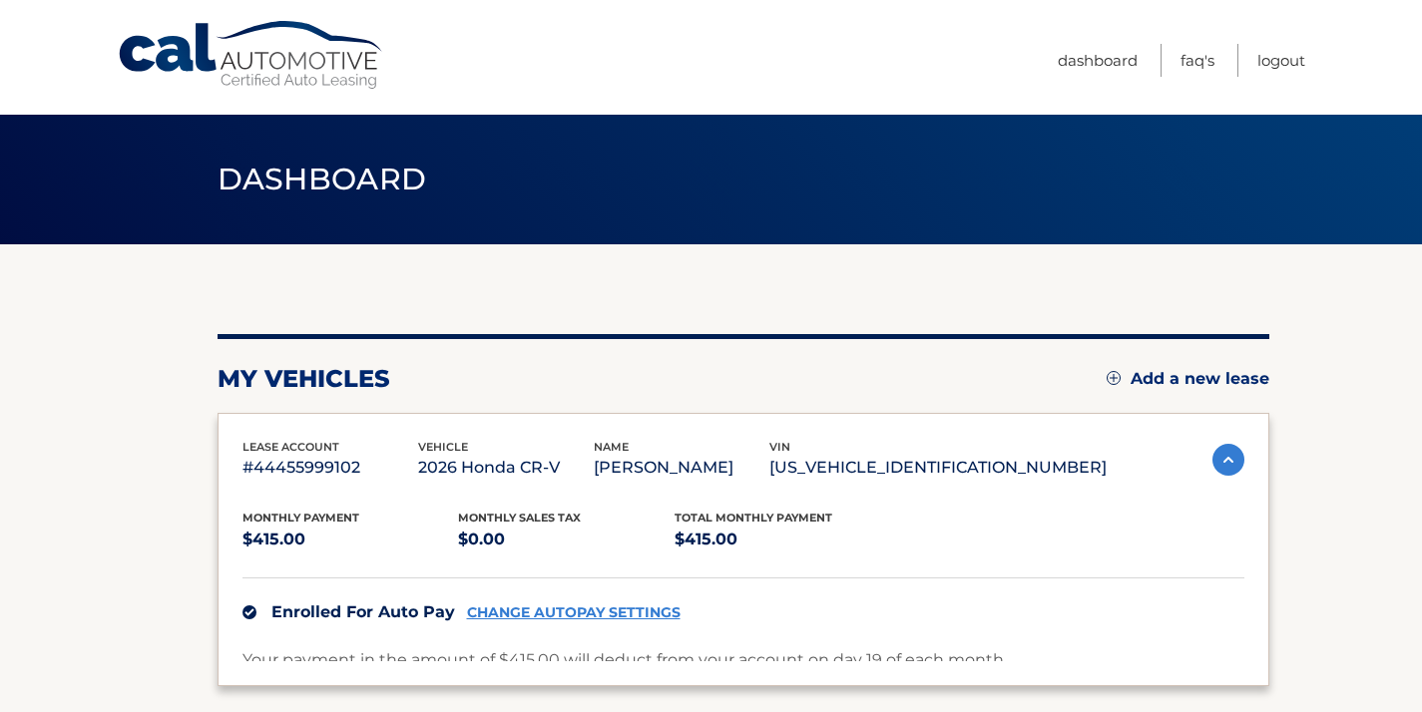 The image size is (1422, 712). Describe the element at coordinates (330, 468) in the screenshot. I see `p: #44455999102` at that location.